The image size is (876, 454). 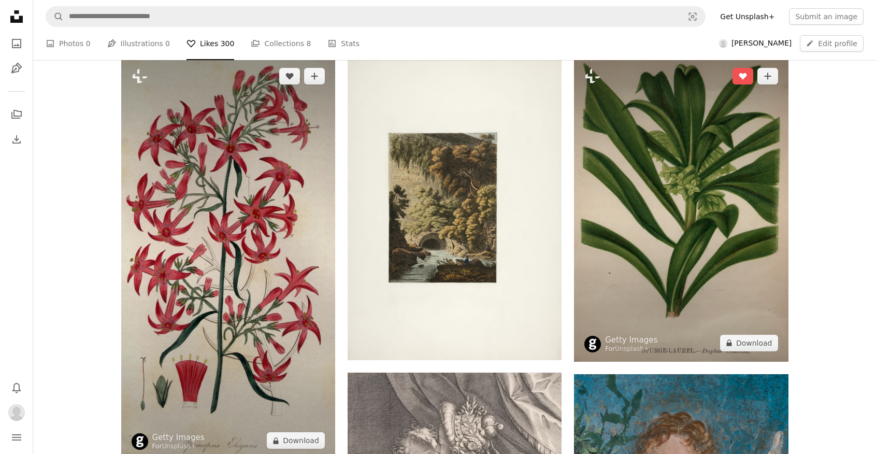 What do you see at coordinates (376, 17) in the screenshot?
I see `form: Find visuals sitewide` at bounding box center [376, 17].